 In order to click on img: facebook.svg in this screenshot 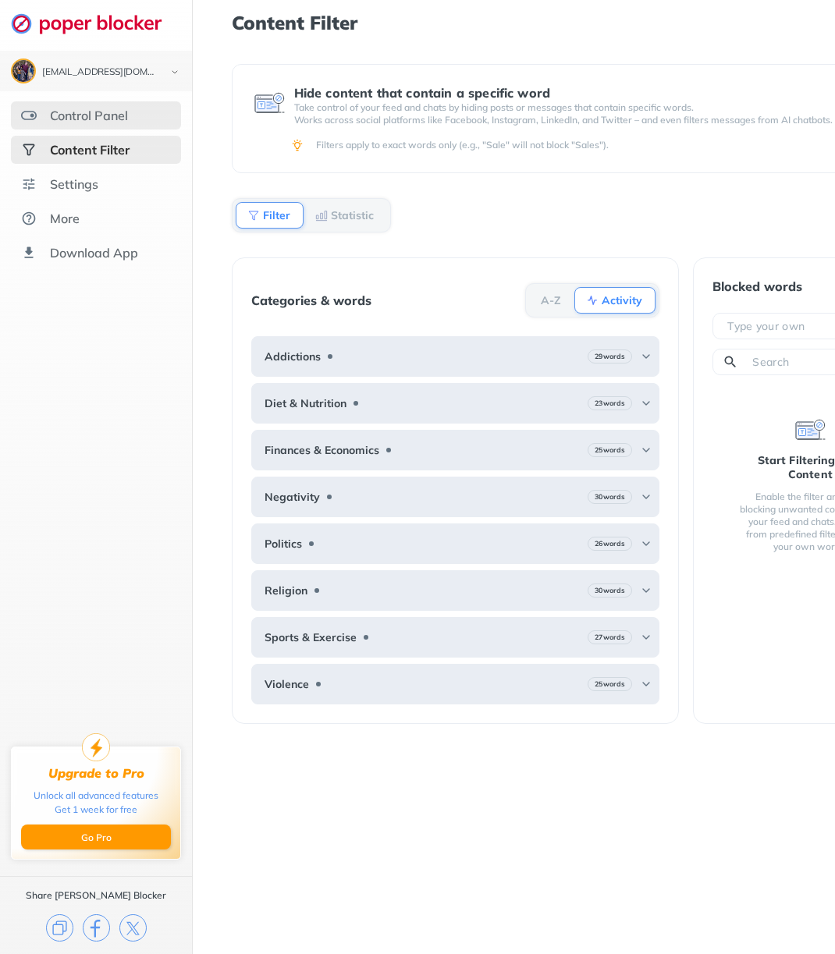, I will do `click(96, 928)`.